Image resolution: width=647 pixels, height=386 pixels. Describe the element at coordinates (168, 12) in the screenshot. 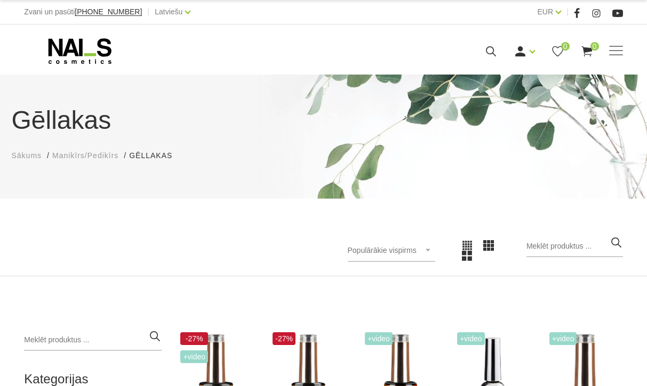

I see `a: Latviešu` at that location.